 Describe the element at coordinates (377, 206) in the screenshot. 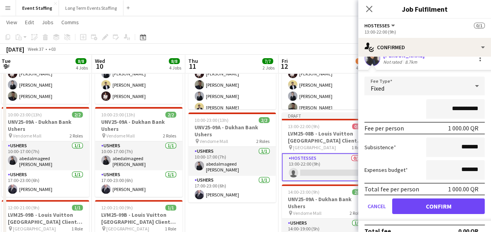

I see `button: Cancel` at that location.